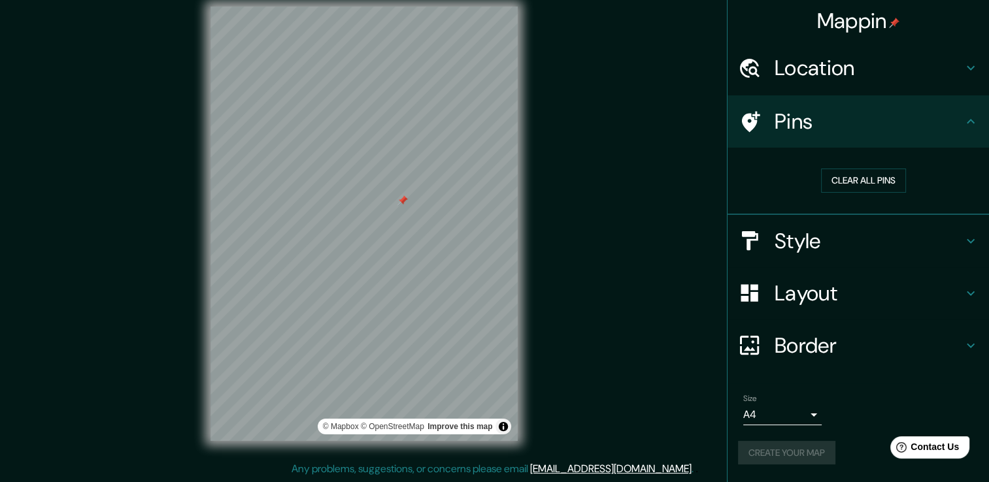  I want to click on h4: Location, so click(869, 68).